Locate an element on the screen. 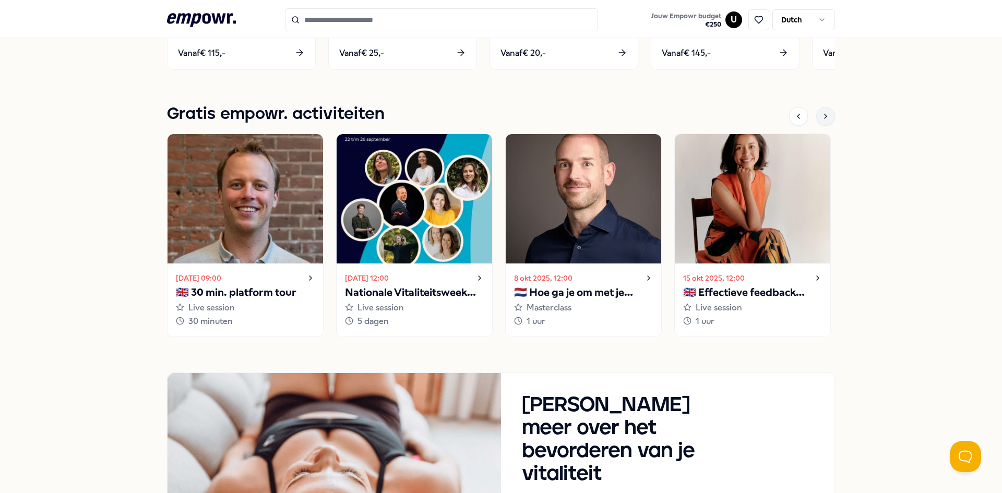 The image size is (1002, 493). div: 5 dagen is located at coordinates (414, 321).